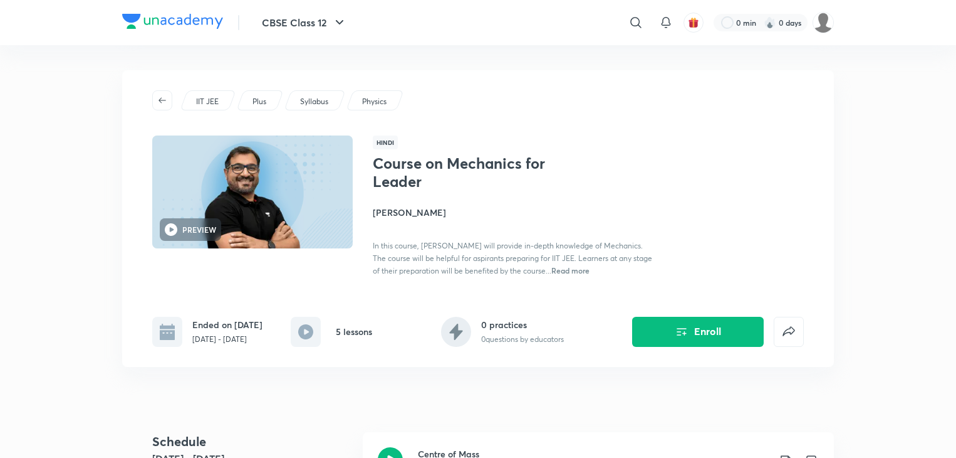 This screenshot has height=458, width=956. What do you see at coordinates (207, 102) in the screenshot?
I see `p: IIT JEE` at bounding box center [207, 102].